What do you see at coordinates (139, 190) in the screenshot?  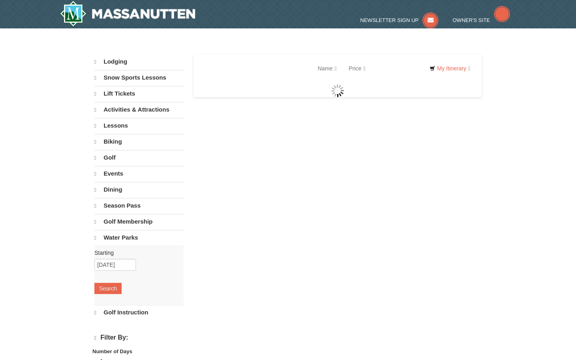 I see `a: Dining` at bounding box center [139, 190].